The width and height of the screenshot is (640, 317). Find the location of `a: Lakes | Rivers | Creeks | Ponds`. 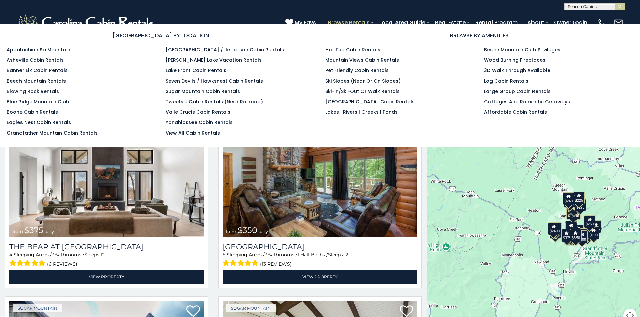

a: Lakes | Rivers | Creeks | Ponds is located at coordinates (361, 112).